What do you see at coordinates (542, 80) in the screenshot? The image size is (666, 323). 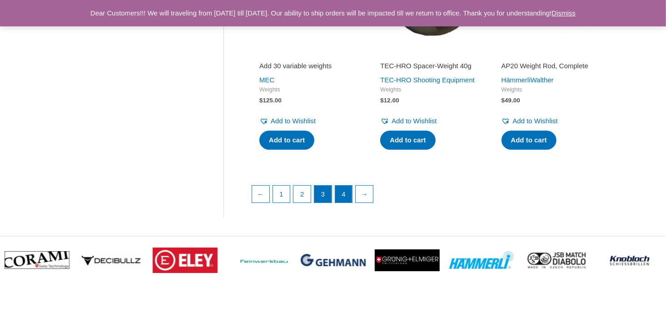 I see `a: Walther` at bounding box center [542, 80].